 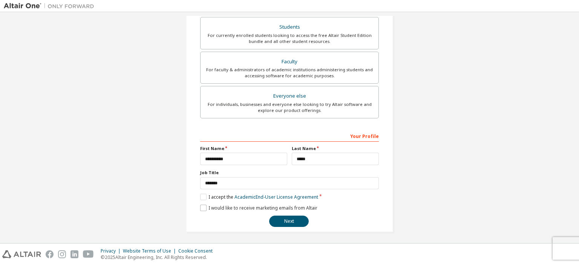 I want to click on label: I accept the, so click(x=259, y=197).